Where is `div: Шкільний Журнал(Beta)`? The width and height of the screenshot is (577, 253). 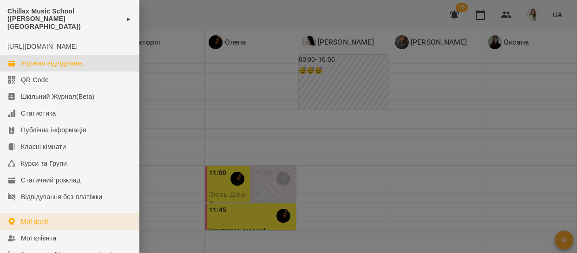 div: Шкільний Журнал(Beta) is located at coordinates (58, 97).